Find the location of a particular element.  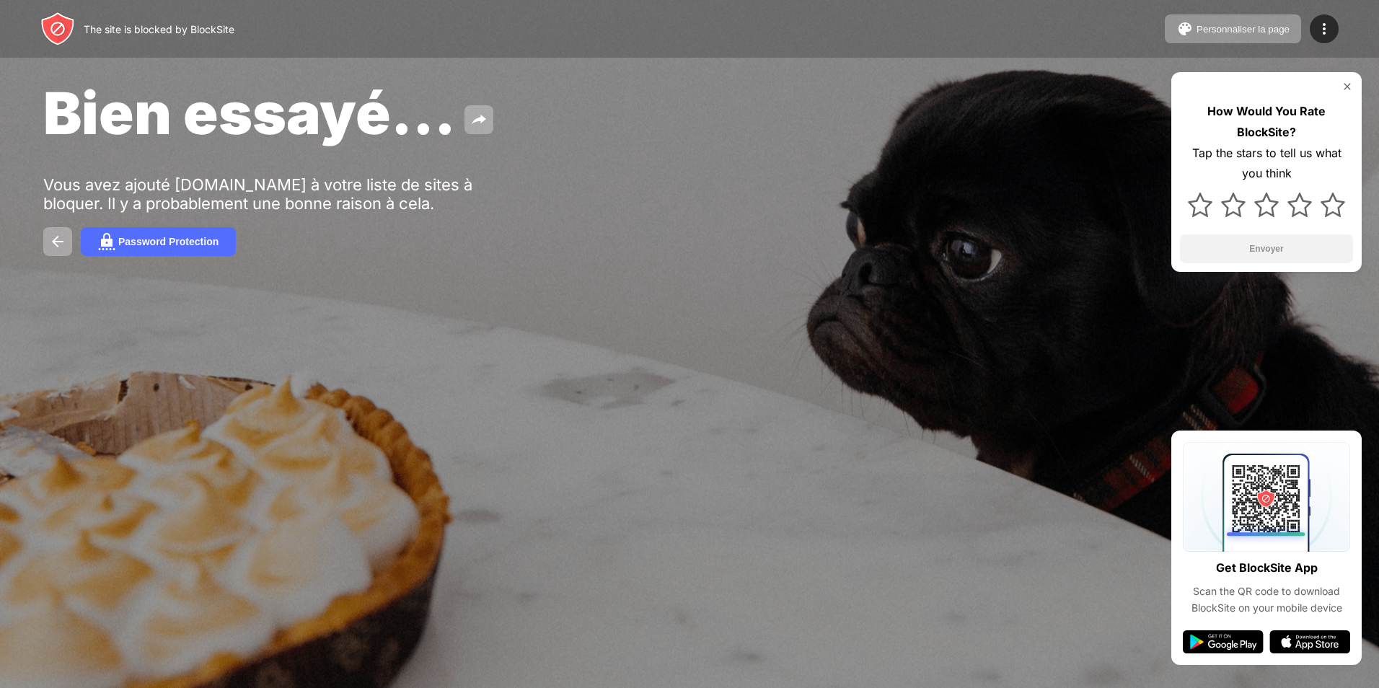

img: share.svg is located at coordinates (479, 120).